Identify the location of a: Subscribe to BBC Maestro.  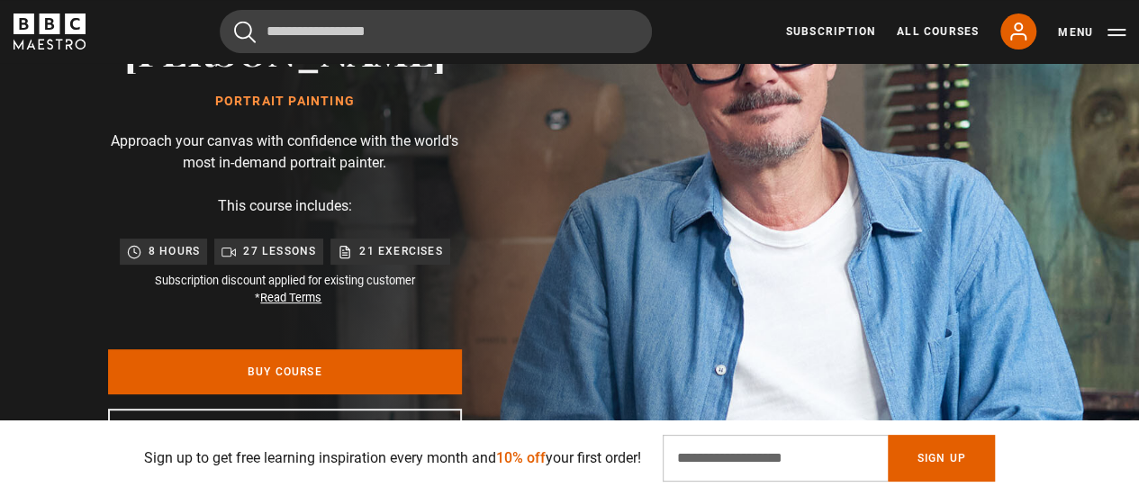
(285, 433).